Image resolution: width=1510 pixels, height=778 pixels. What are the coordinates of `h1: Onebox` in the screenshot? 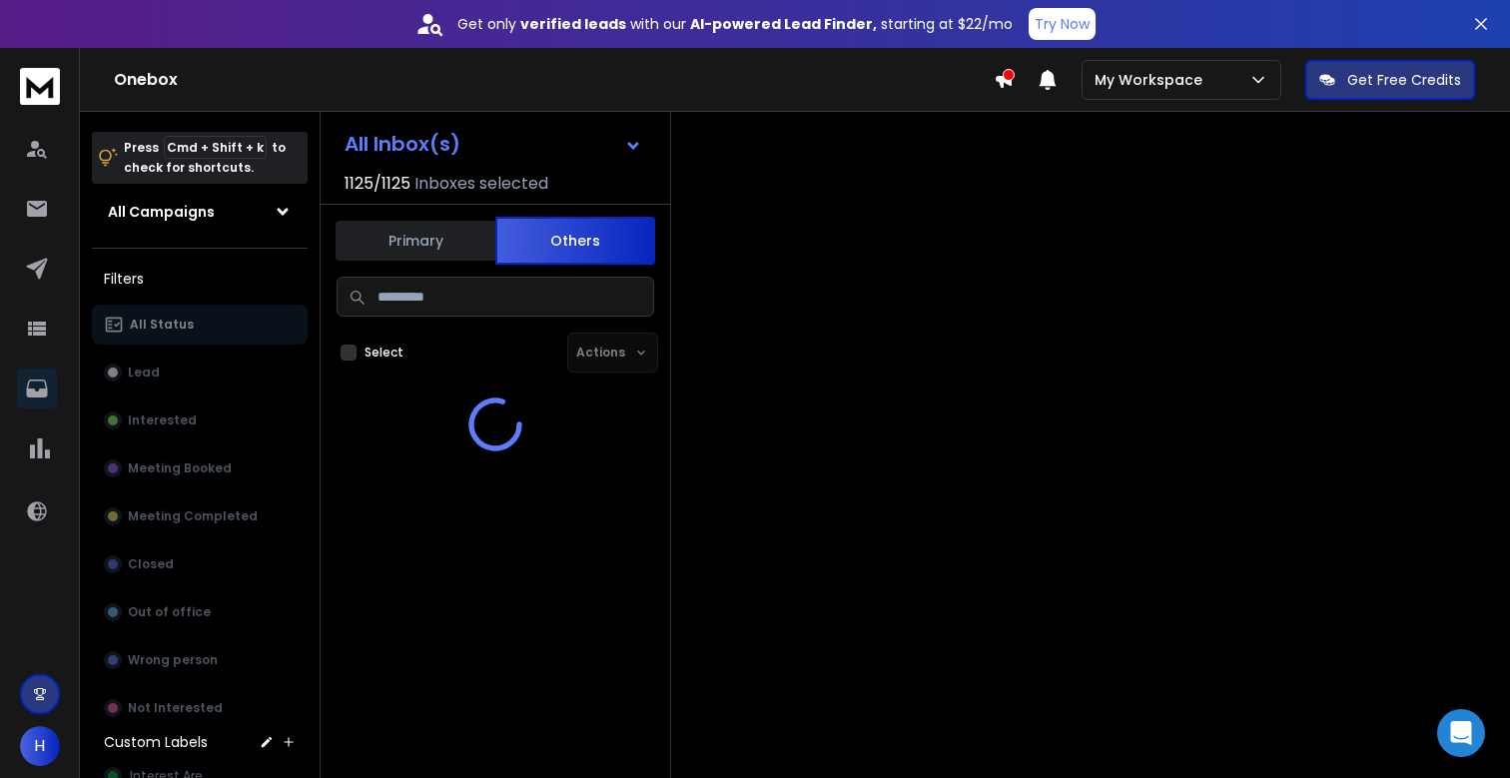 It's located at (553, 80).